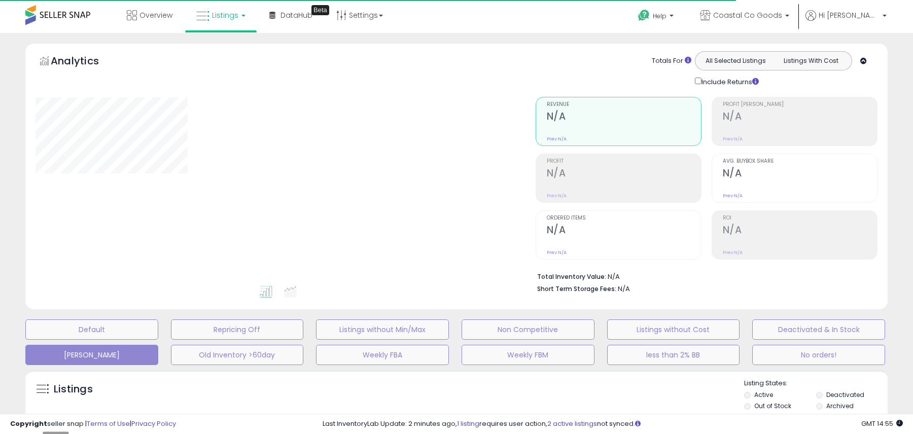  Describe the element at coordinates (736, 61) in the screenshot. I see `button: All Selected Listings` at that location.